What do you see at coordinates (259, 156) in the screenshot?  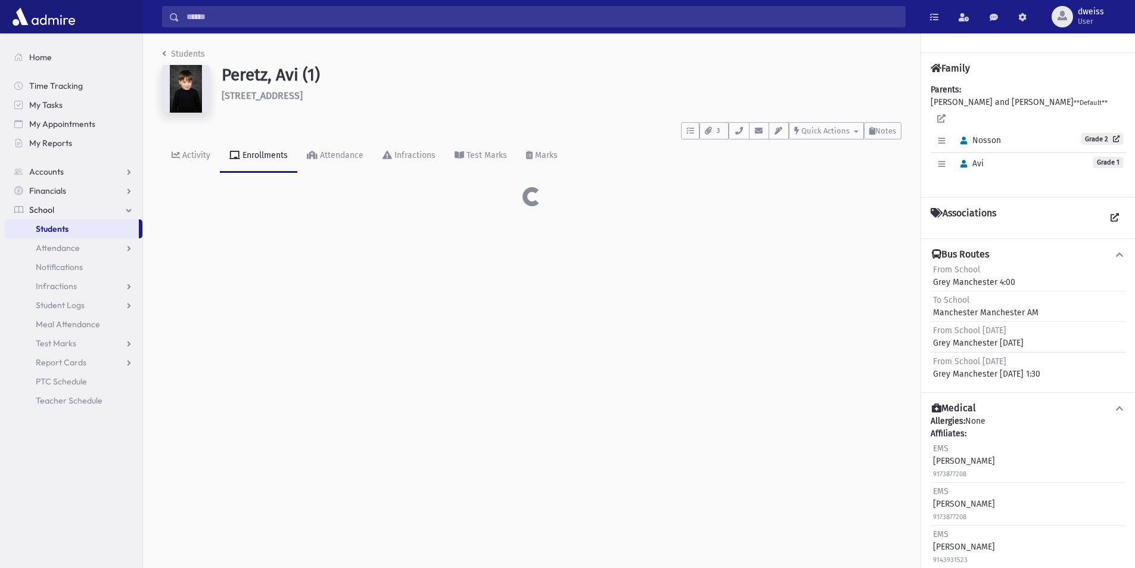 I see `a: Enrollments` at bounding box center [259, 156].